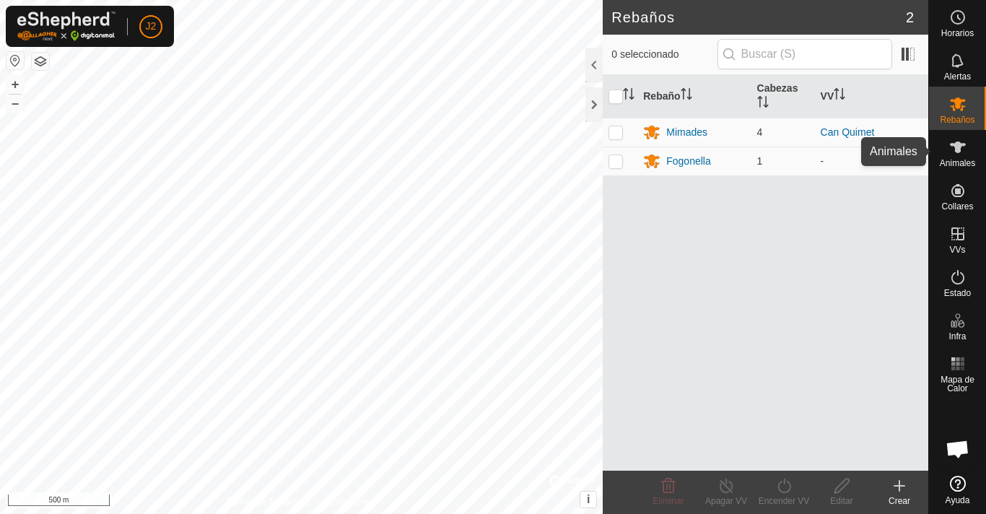  Describe the element at coordinates (15, 61) in the screenshot. I see `button: Restablecer Mapa` at that location.